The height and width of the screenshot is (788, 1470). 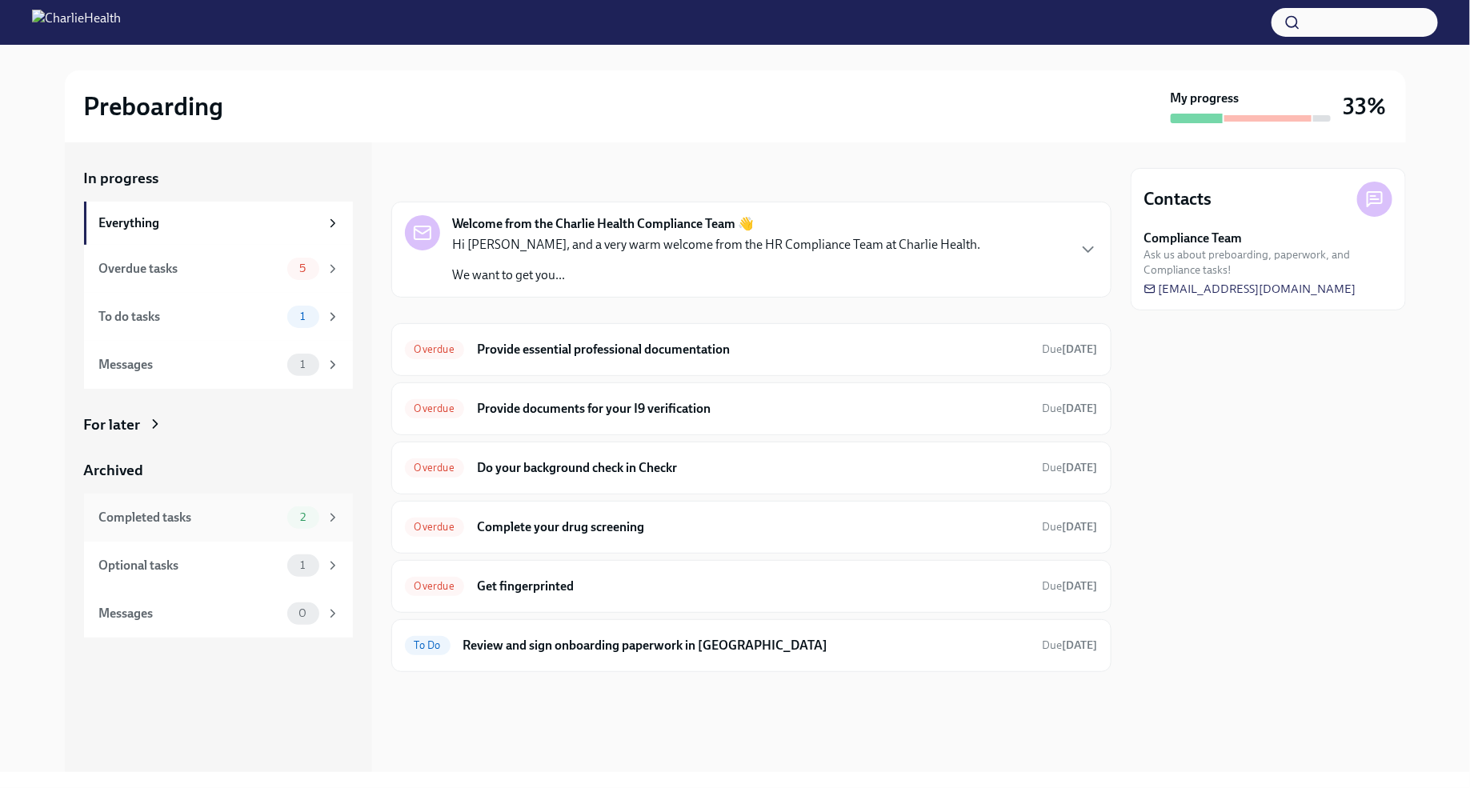 I want to click on span: October 4th, 2025 08:00, so click(x=1070, y=645).